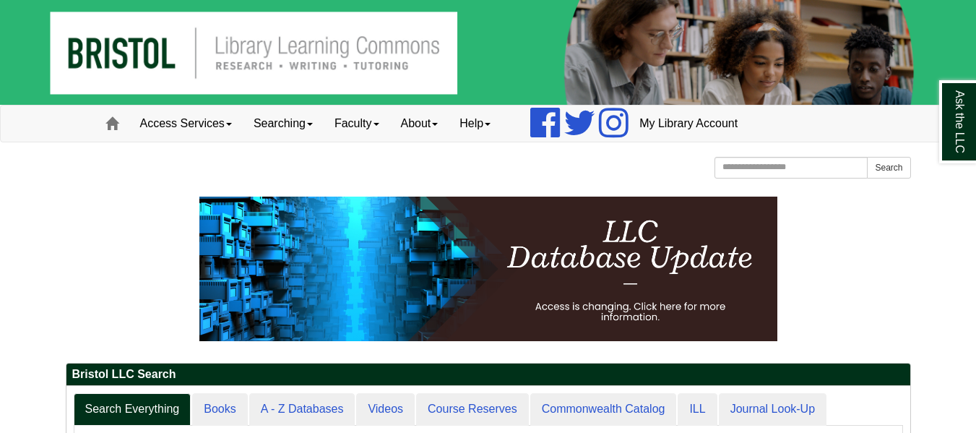 The height and width of the screenshot is (433, 976). Describe the element at coordinates (472, 409) in the screenshot. I see `a: Course Reserves` at that location.